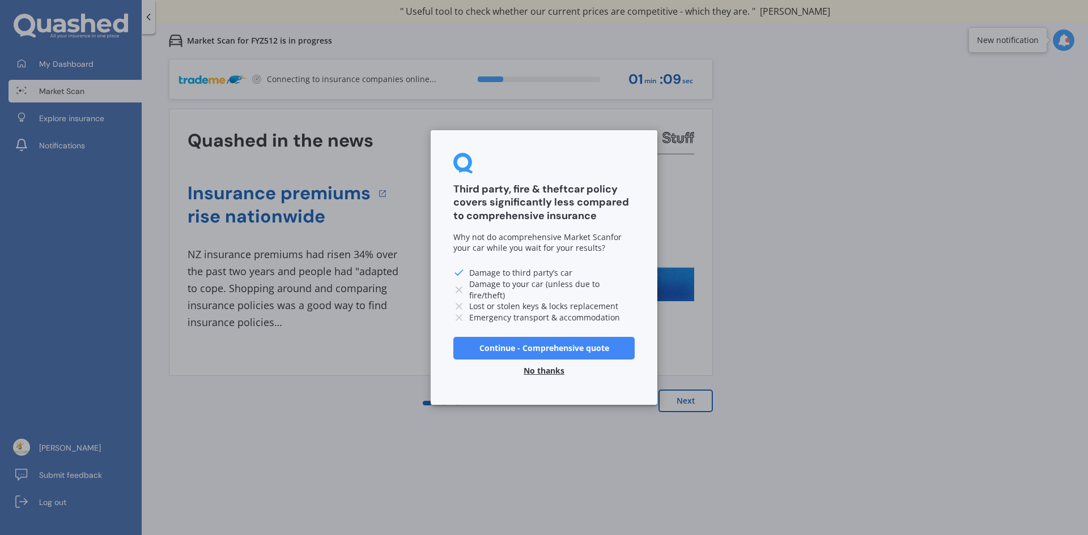 The image size is (1088, 535). I want to click on li: Damage to third party’s car, so click(544, 273).